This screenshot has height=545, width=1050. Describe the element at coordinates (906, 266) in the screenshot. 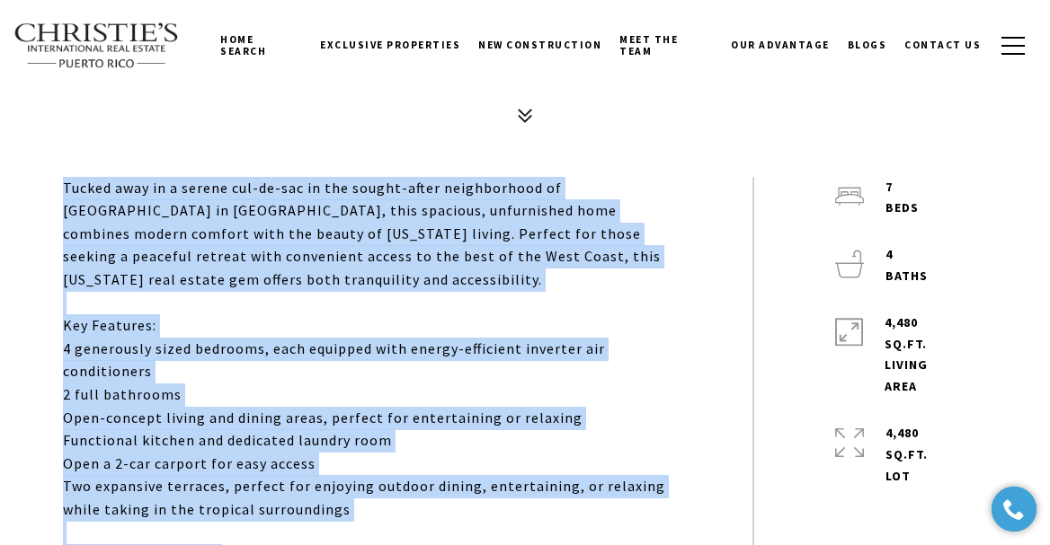

I see `p: 4 baths` at that location.